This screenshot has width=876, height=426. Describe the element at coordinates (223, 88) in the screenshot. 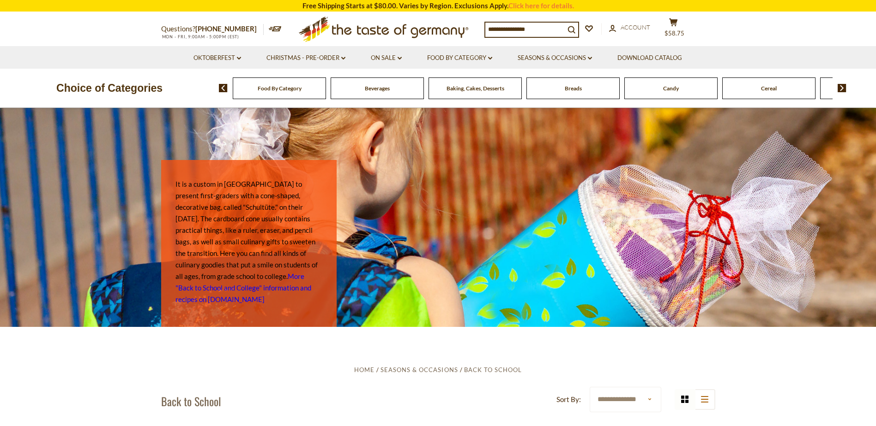

I see `img: previous arrow` at that location.